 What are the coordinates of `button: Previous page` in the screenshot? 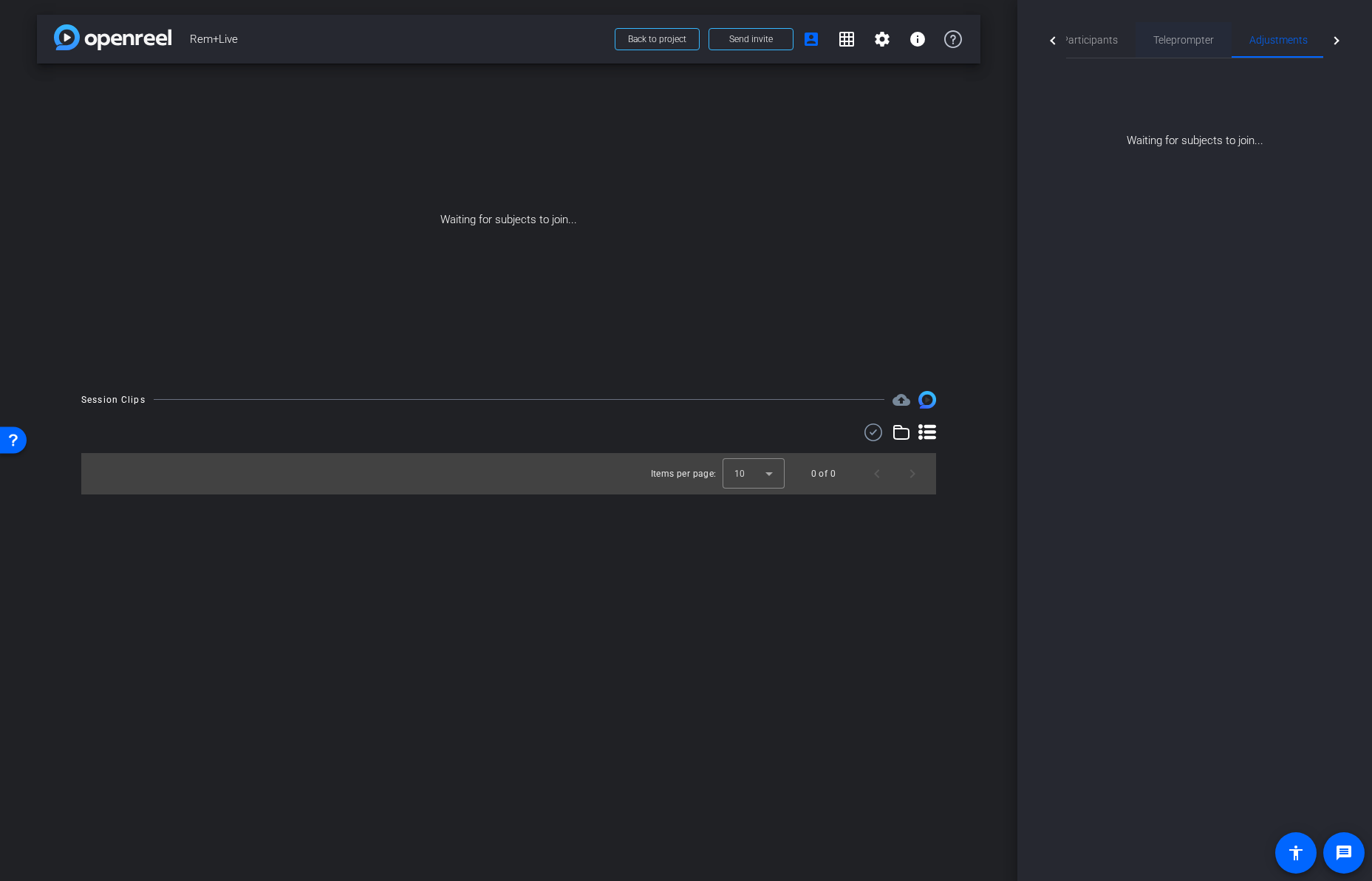 It's located at (877, 474).